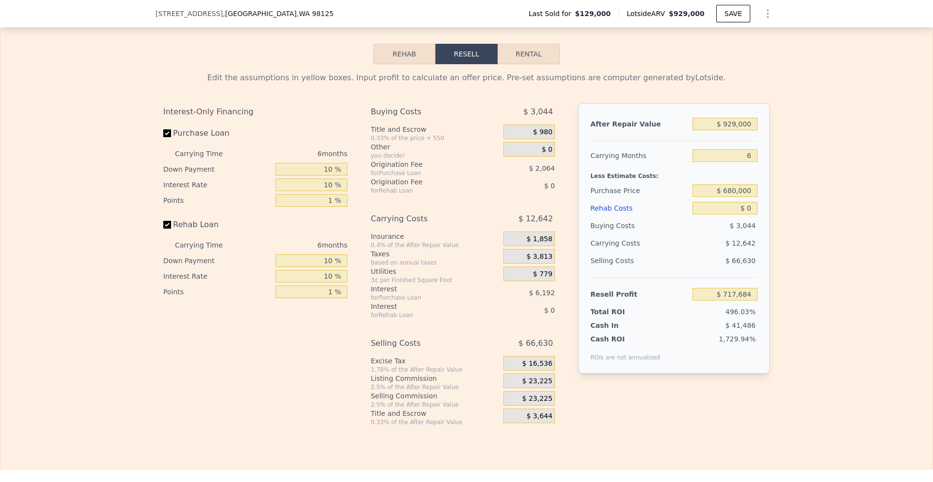 This screenshot has height=482, width=933. Describe the element at coordinates (435, 245) in the screenshot. I see `div: 0.4% of the After Repair Value` at that location.